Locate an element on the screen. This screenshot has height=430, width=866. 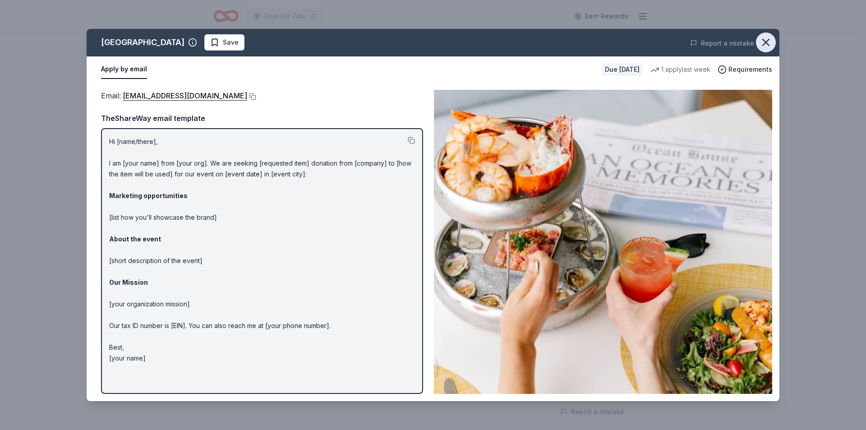
span: Save is located at coordinates (231, 42).